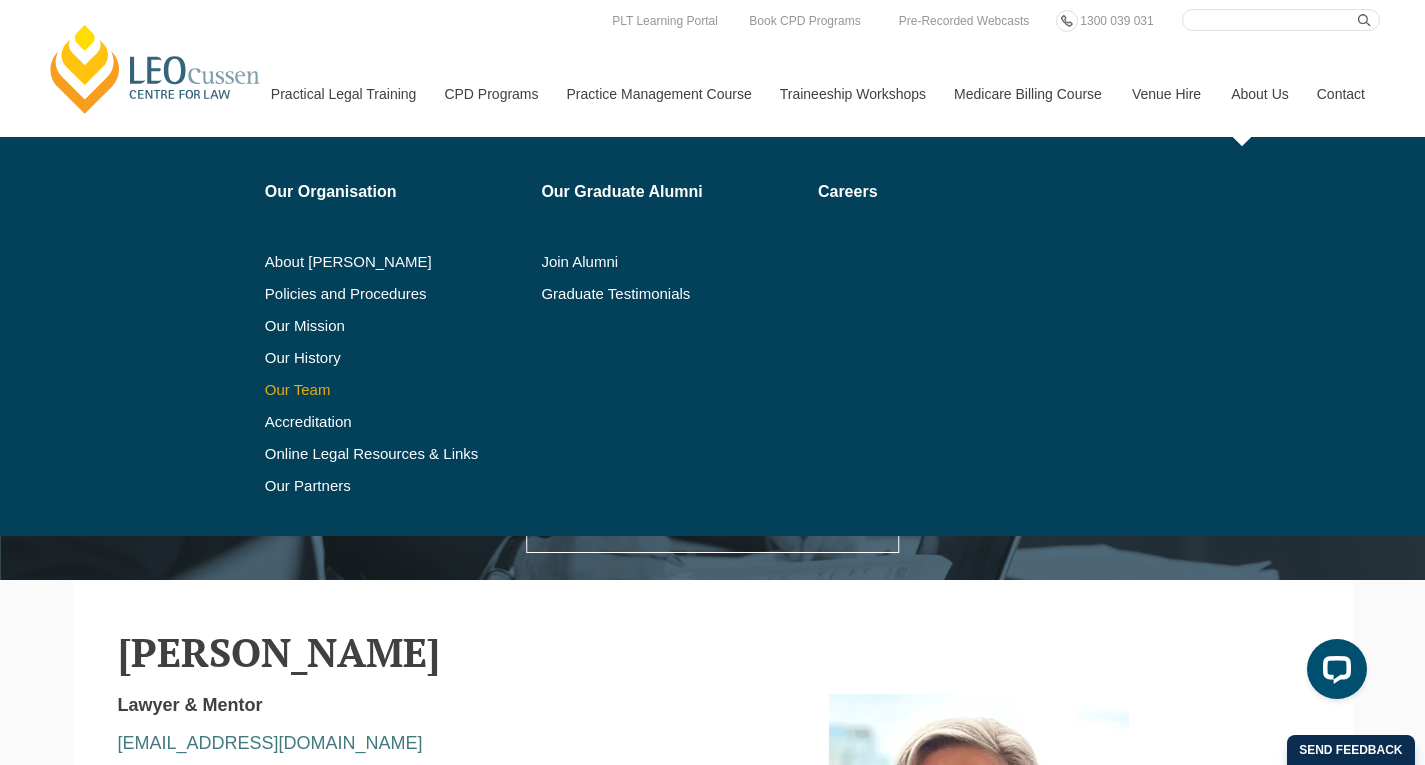  What do you see at coordinates (490, 94) in the screenshot?
I see `a: CPD Programs` at bounding box center [490, 94].